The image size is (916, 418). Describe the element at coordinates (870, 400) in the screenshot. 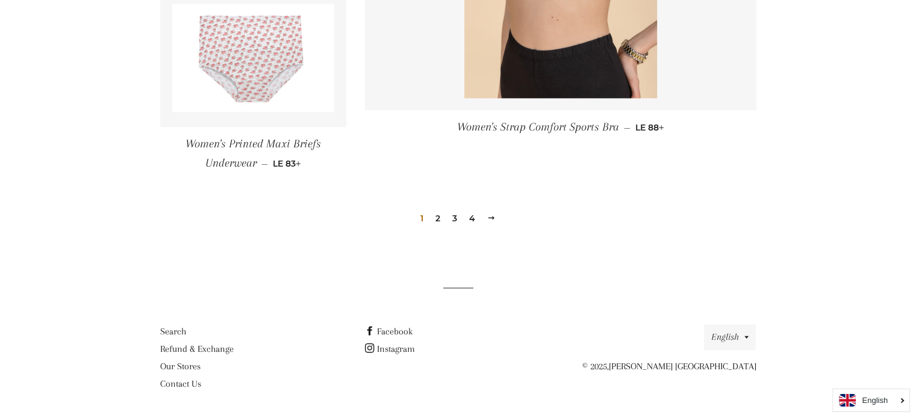

I see `a: English` at that location.